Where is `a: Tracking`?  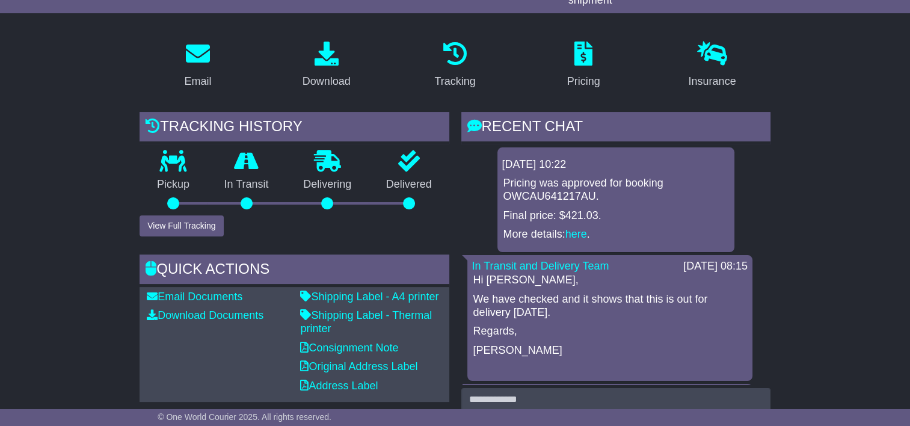 a: Tracking is located at coordinates (455, 66).